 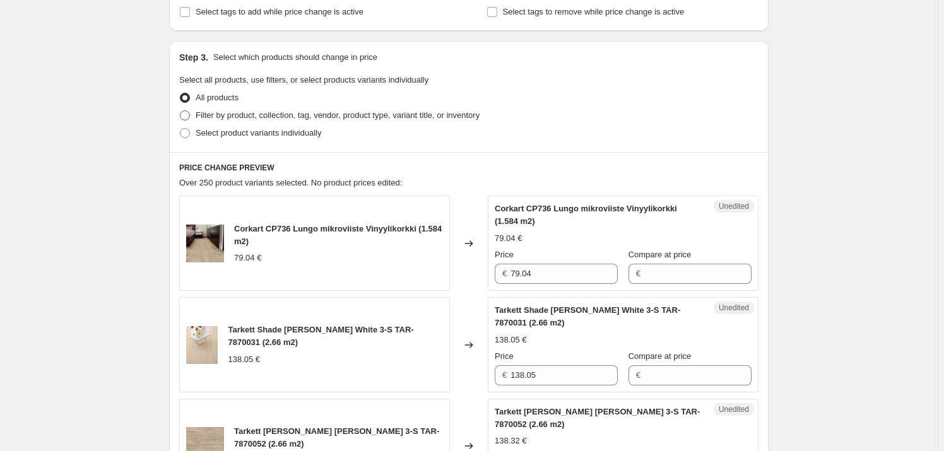 What do you see at coordinates (511, 441) in the screenshot?
I see `div: 138.32 €` at bounding box center [511, 441].